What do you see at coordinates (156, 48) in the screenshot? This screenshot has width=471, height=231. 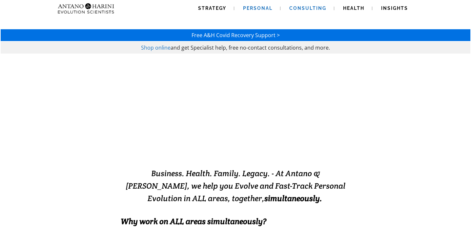 I see `span: Shop online` at bounding box center [156, 48].